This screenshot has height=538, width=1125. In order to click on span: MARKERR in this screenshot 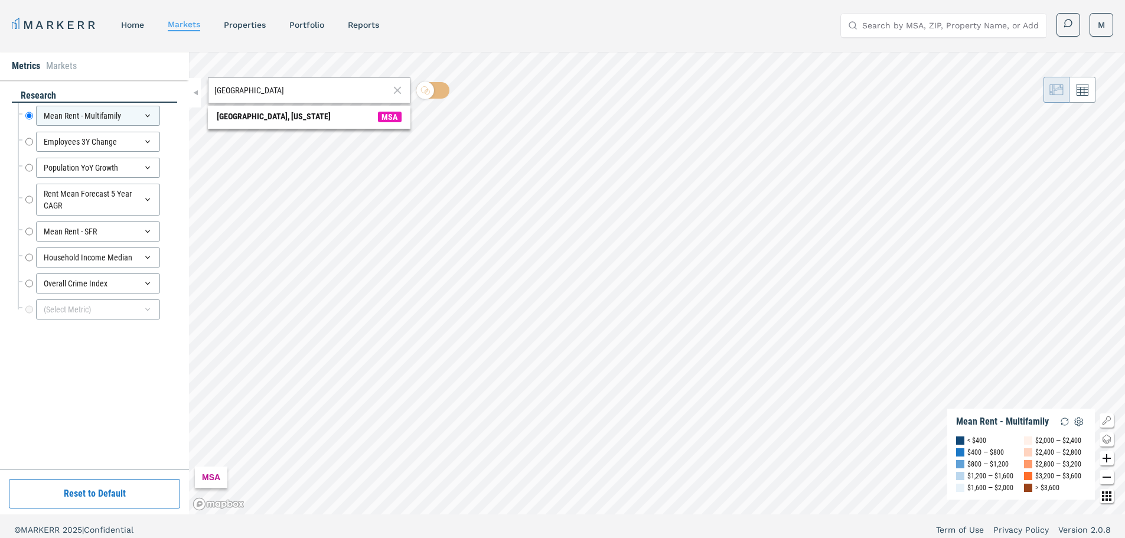, I will do `click(41, 530)`.